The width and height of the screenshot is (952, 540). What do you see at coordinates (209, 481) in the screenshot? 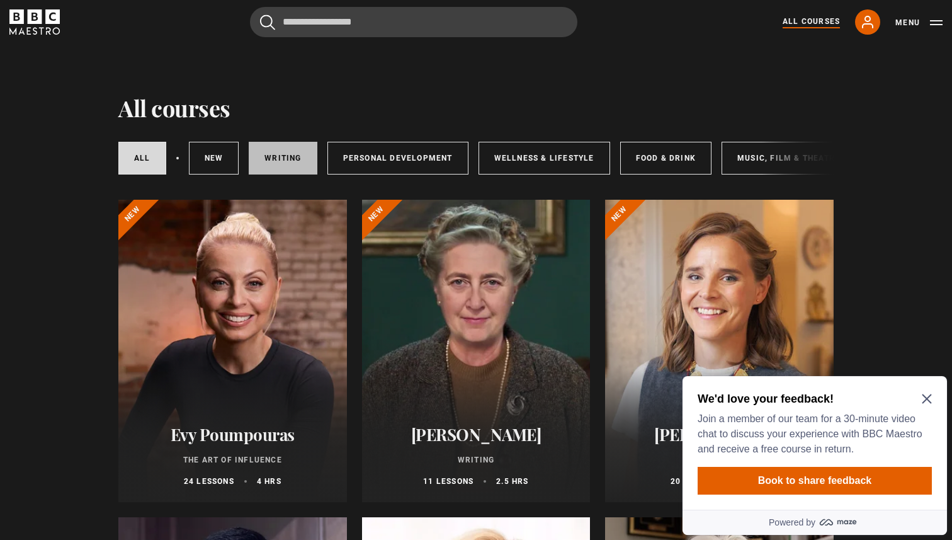
I see `p: 24 lessons` at bounding box center [209, 481].